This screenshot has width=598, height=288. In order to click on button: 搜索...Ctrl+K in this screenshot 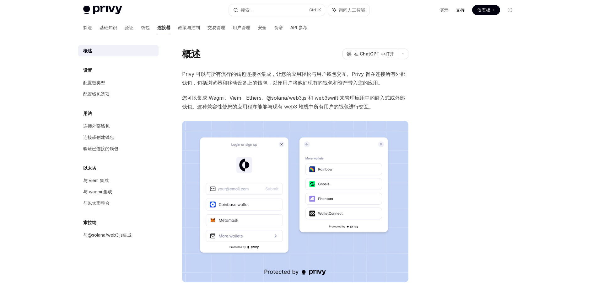, I will do `click(277, 10)`.